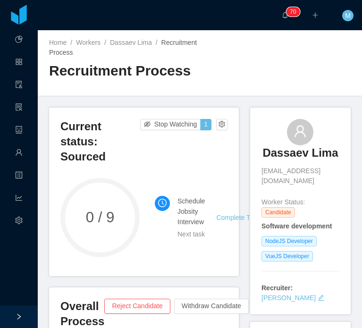 This screenshot has height=328, width=362. What do you see at coordinates (277, 288) in the screenshot?
I see `strong: Recruiter:` at bounding box center [277, 288].